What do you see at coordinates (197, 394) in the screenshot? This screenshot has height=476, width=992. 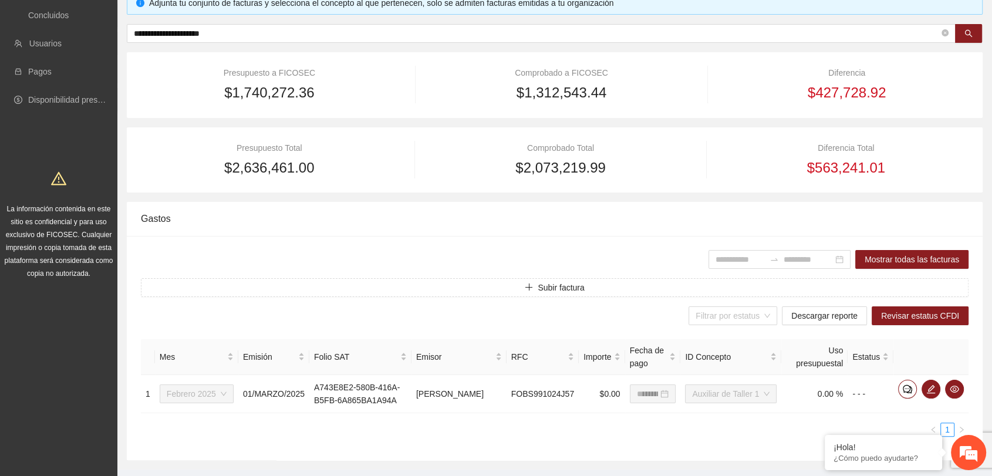 I see `span: Febrero 2025` at bounding box center [197, 394].